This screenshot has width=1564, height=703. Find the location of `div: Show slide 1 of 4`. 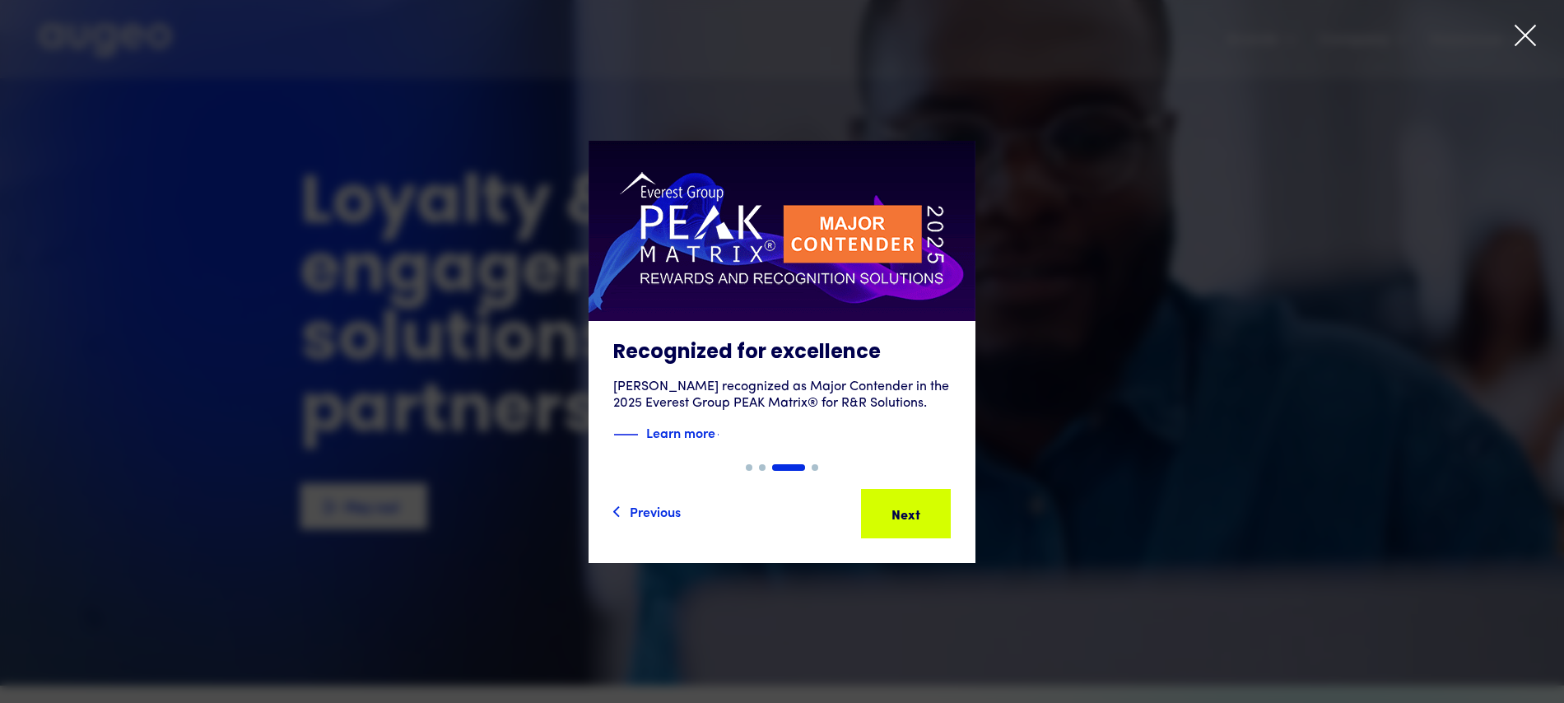

div: Show slide 1 of 4 is located at coordinates (749, 467).